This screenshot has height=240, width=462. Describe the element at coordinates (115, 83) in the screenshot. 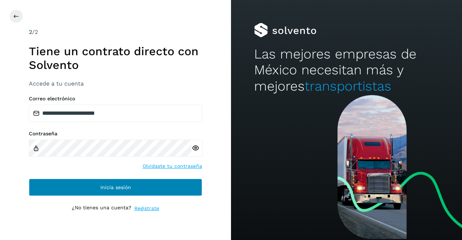

I see `h3: Accede a tu cuenta` at that location.